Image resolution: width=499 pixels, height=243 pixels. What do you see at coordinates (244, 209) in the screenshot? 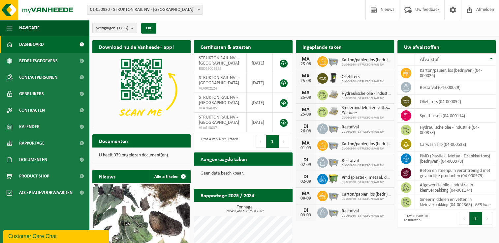
I see `h3: Tonnage` at bounding box center [244, 209].